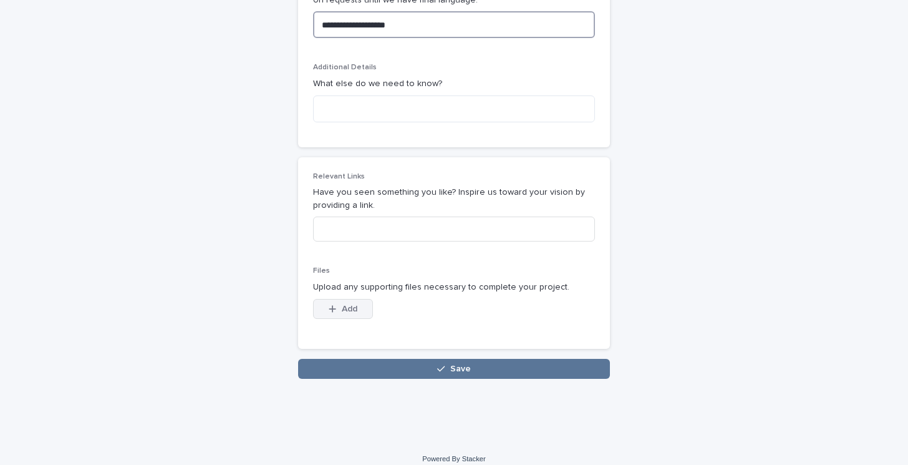 The height and width of the screenshot is (465, 908). What do you see at coordinates (321, 271) in the screenshot?
I see `span: Files` at bounding box center [321, 271].